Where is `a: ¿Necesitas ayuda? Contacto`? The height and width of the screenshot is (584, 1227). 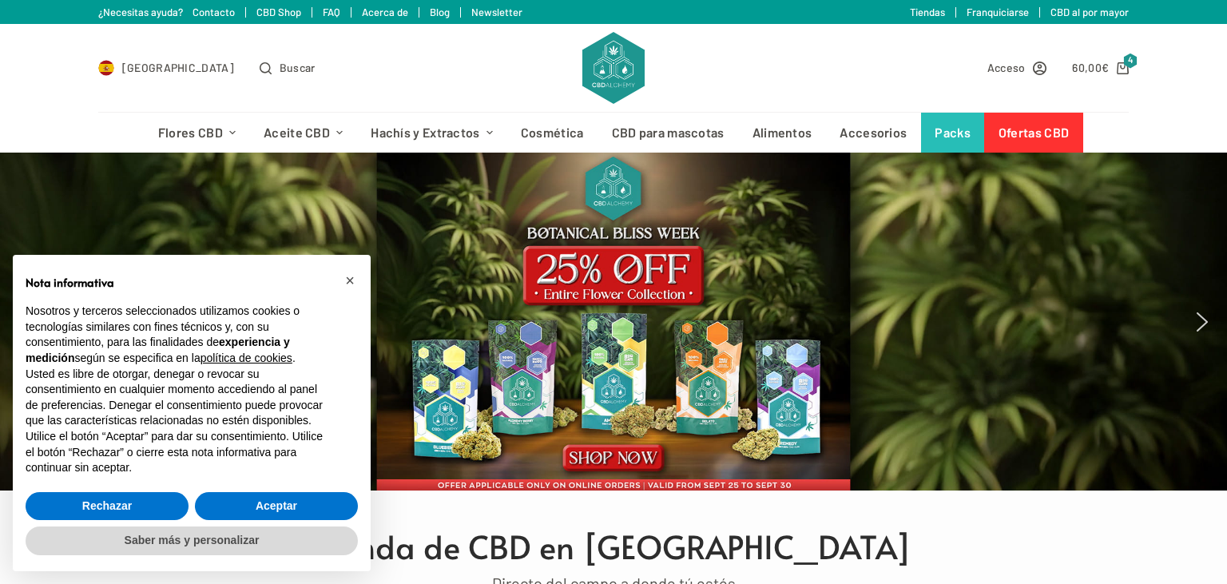
a: ¿Necesitas ayuda? Contacto is located at coordinates (166, 12).